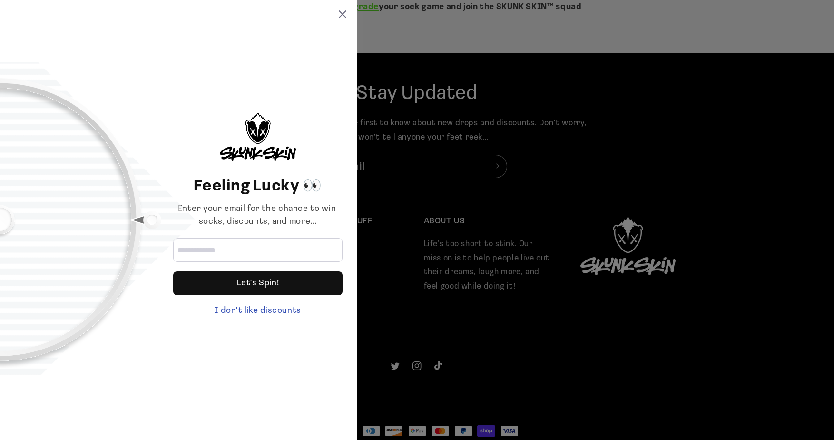 This screenshot has width=834, height=440. I want to click on div: Let's Spin!, so click(258, 283).